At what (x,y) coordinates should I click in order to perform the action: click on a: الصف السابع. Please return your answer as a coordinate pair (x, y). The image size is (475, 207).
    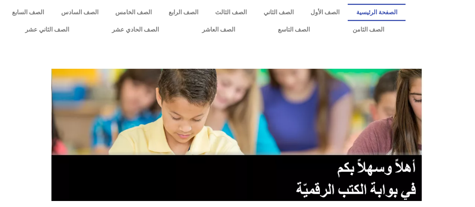
    Looking at the image, I should click on (28, 12).